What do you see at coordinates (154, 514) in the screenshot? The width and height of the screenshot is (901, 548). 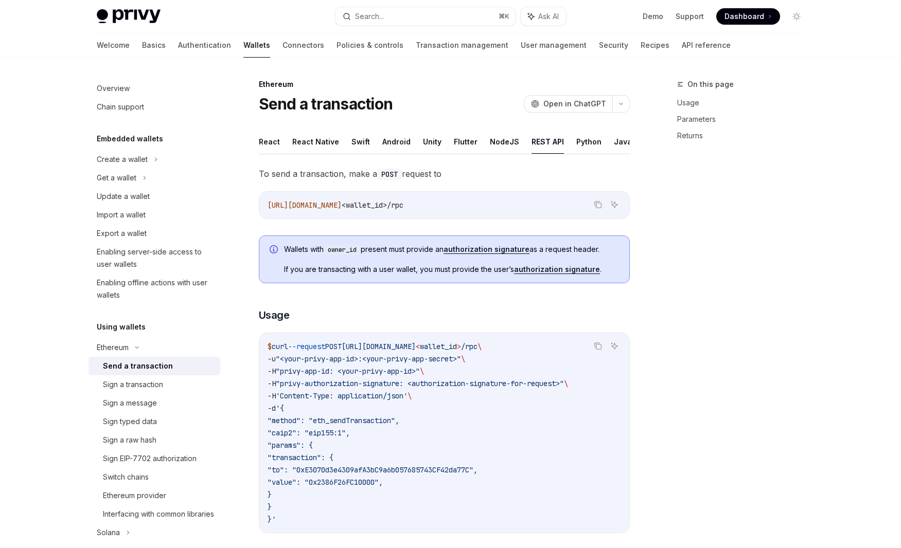 I see `a: Interfacing with common libraries` at bounding box center [154, 514].